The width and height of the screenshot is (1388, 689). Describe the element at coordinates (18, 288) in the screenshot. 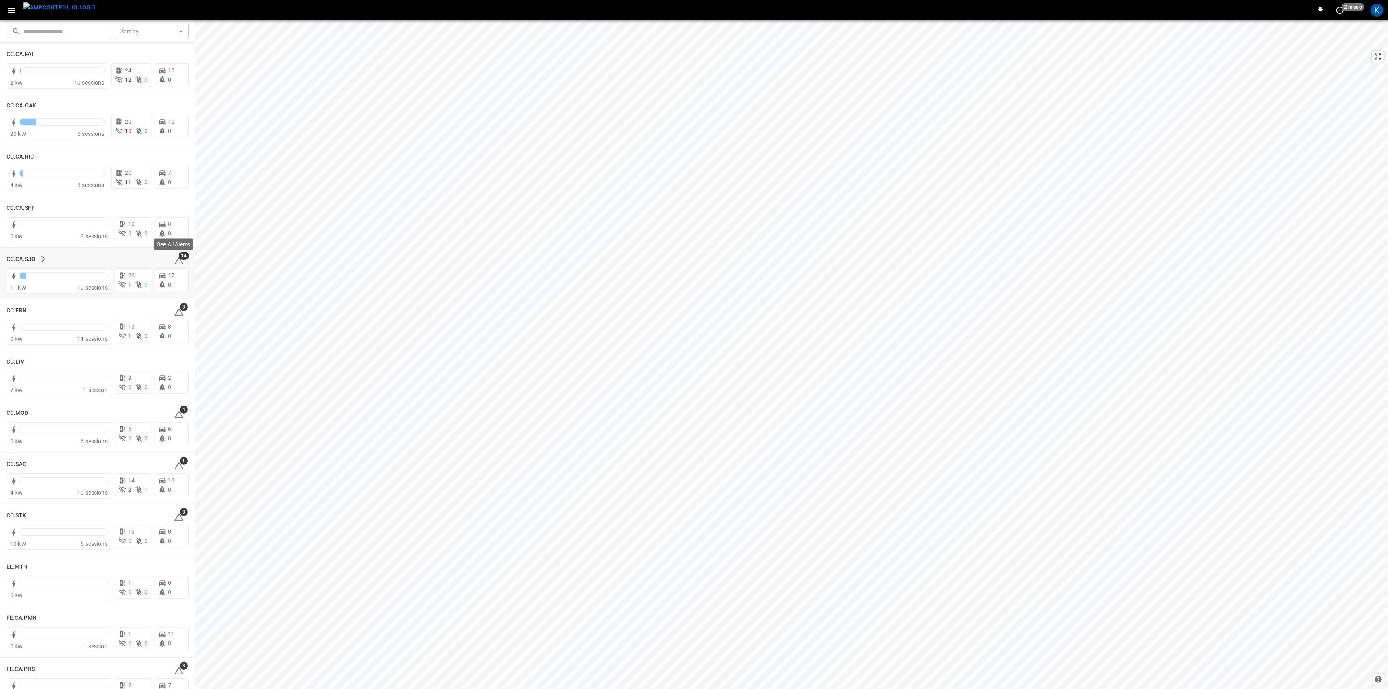

I see `span: 11 kW` at that location.